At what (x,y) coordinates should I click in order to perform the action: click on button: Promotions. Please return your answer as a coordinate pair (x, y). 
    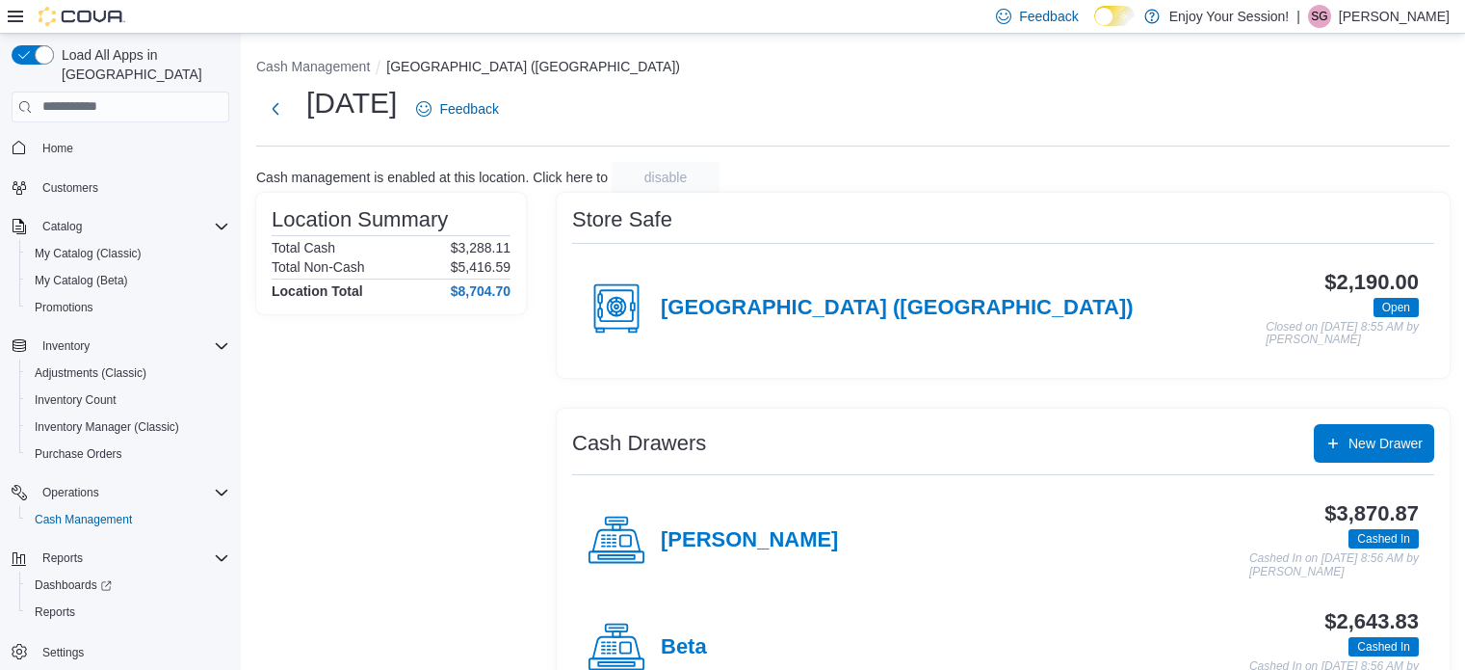
    Looking at the image, I should click on (128, 307).